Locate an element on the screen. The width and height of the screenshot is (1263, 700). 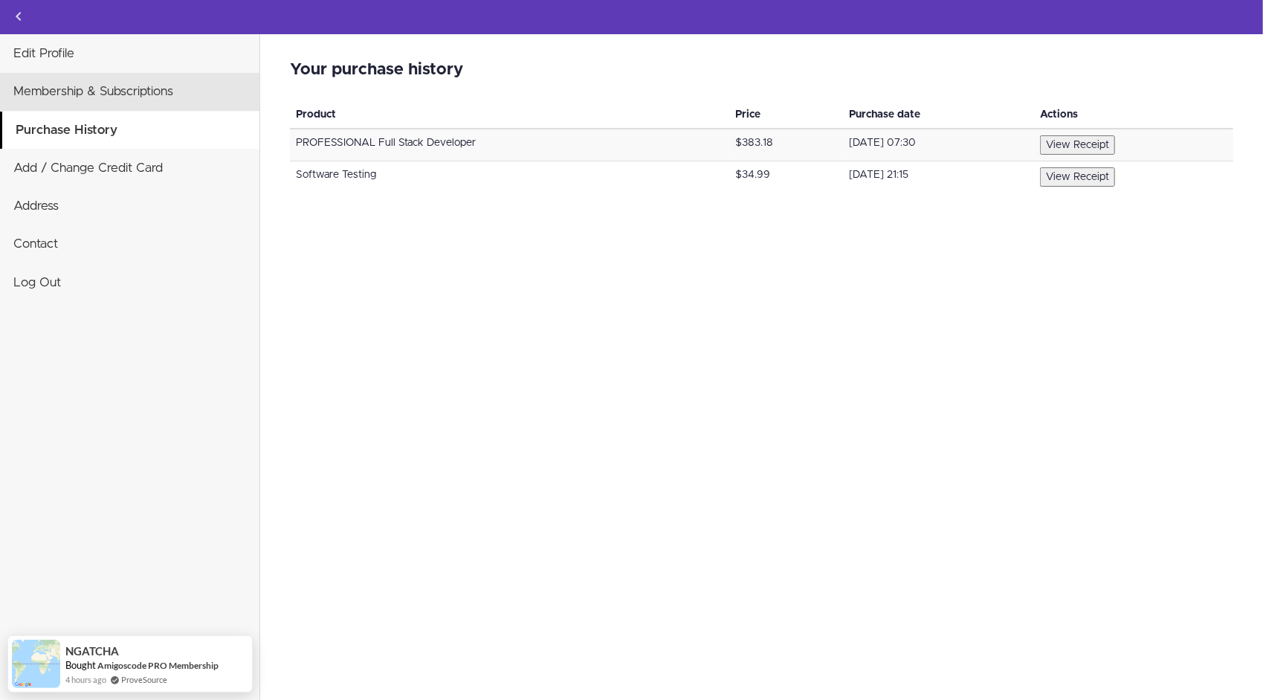
span: Bought is located at coordinates (80, 665).